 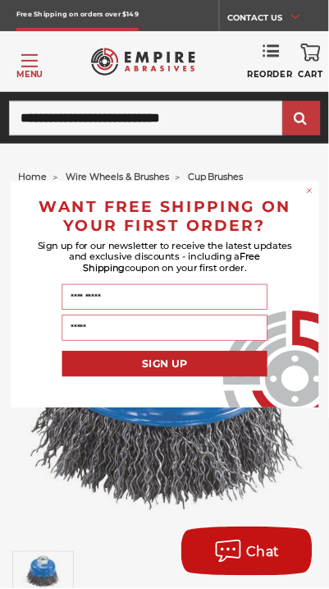 I want to click on span: Sign up for our newsletter to receive the latest updates and exclusive discounts - including a co..., so click(x=164, y=256).